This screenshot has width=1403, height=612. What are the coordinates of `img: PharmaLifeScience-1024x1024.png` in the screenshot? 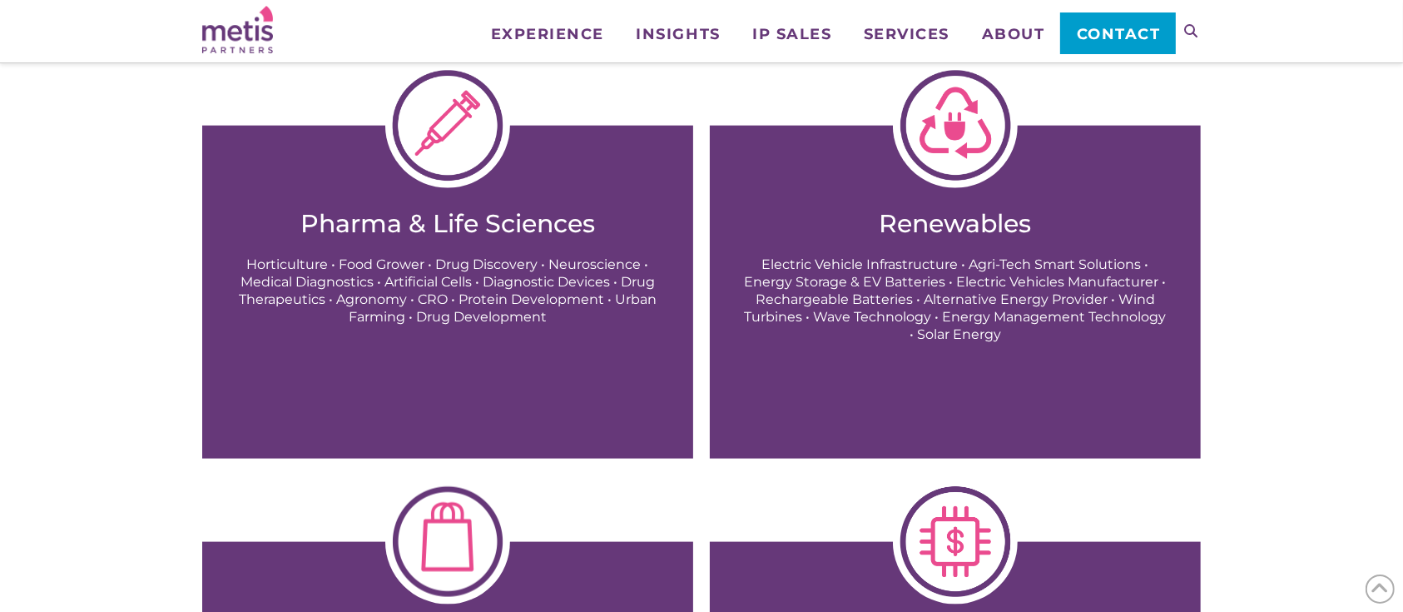 It's located at (448, 126).